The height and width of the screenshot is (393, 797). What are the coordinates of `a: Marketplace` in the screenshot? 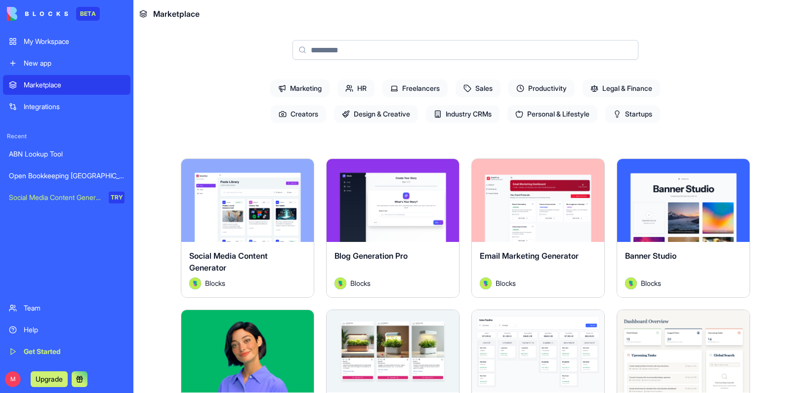 It's located at (67, 85).